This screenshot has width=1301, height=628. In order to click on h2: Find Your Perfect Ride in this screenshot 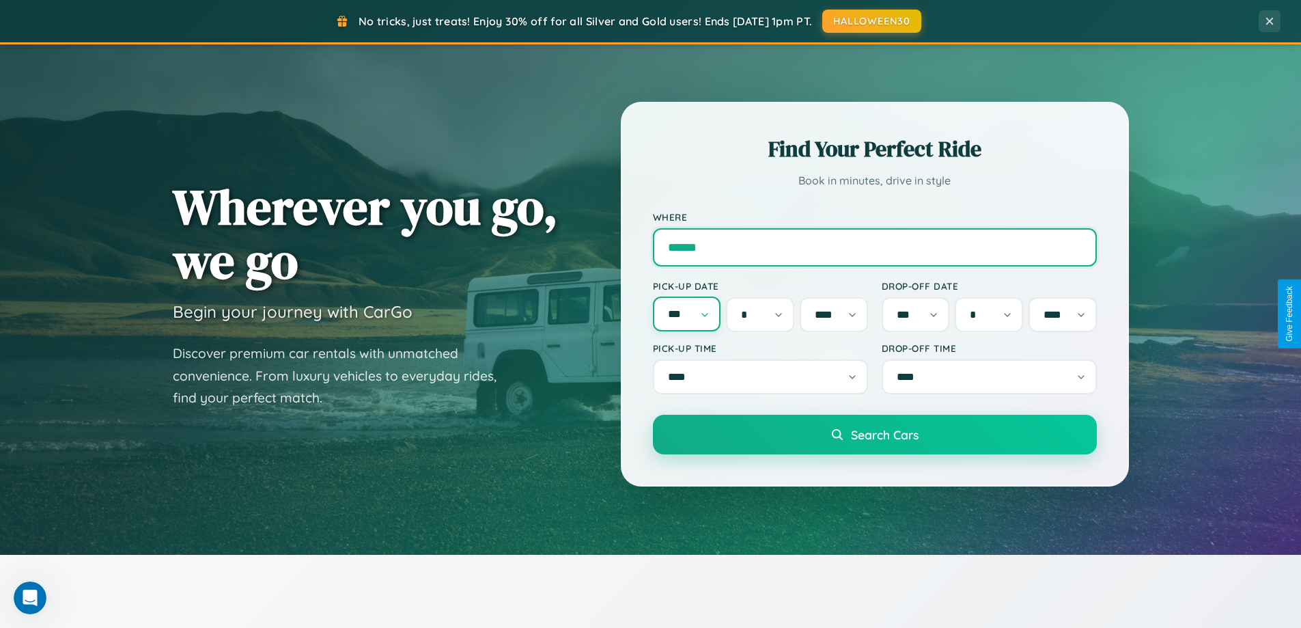, I will do `click(875, 149)`.